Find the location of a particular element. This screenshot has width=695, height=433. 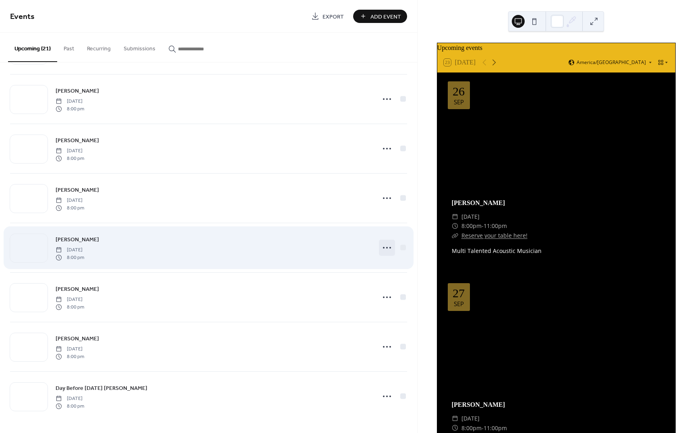

a: Reserve your table here! is located at coordinates (494, 235).